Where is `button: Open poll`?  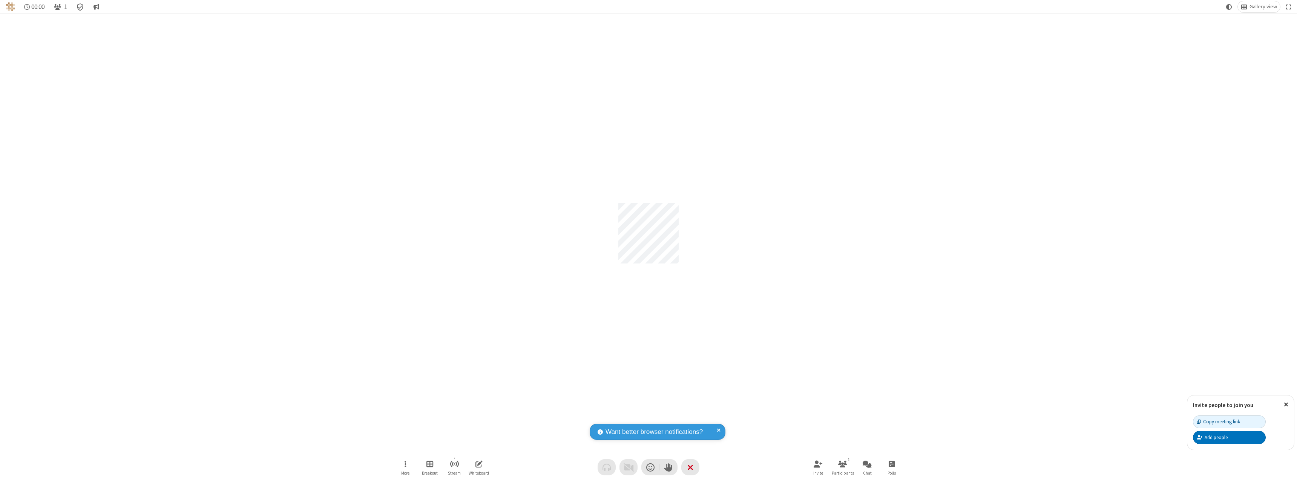 button: Open poll is located at coordinates (892, 467).